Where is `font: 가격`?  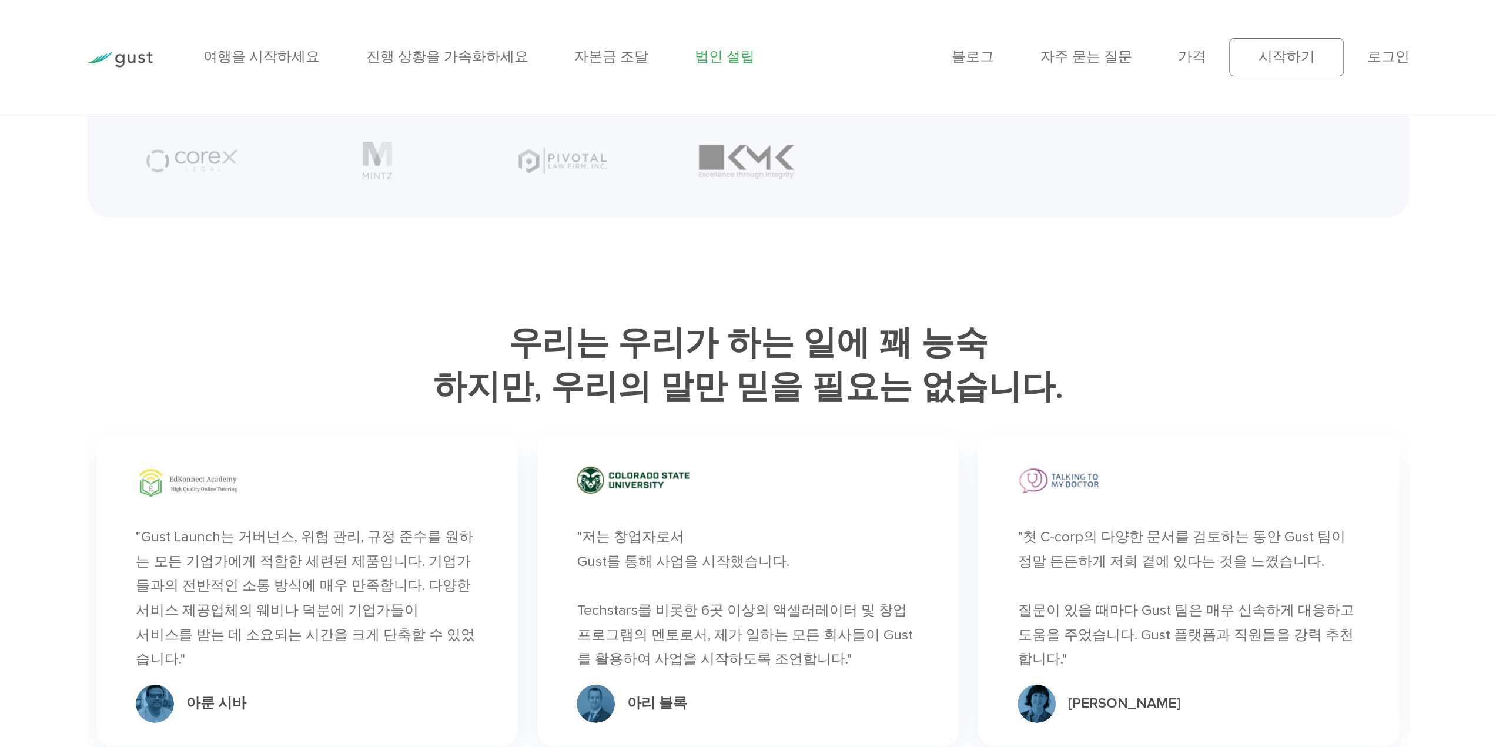 font: 가격 is located at coordinates (1192, 56).